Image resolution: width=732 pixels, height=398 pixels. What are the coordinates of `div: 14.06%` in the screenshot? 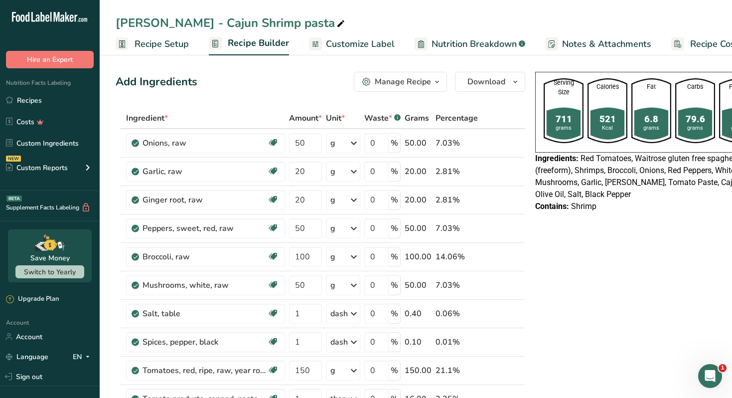 It's located at (456, 257).